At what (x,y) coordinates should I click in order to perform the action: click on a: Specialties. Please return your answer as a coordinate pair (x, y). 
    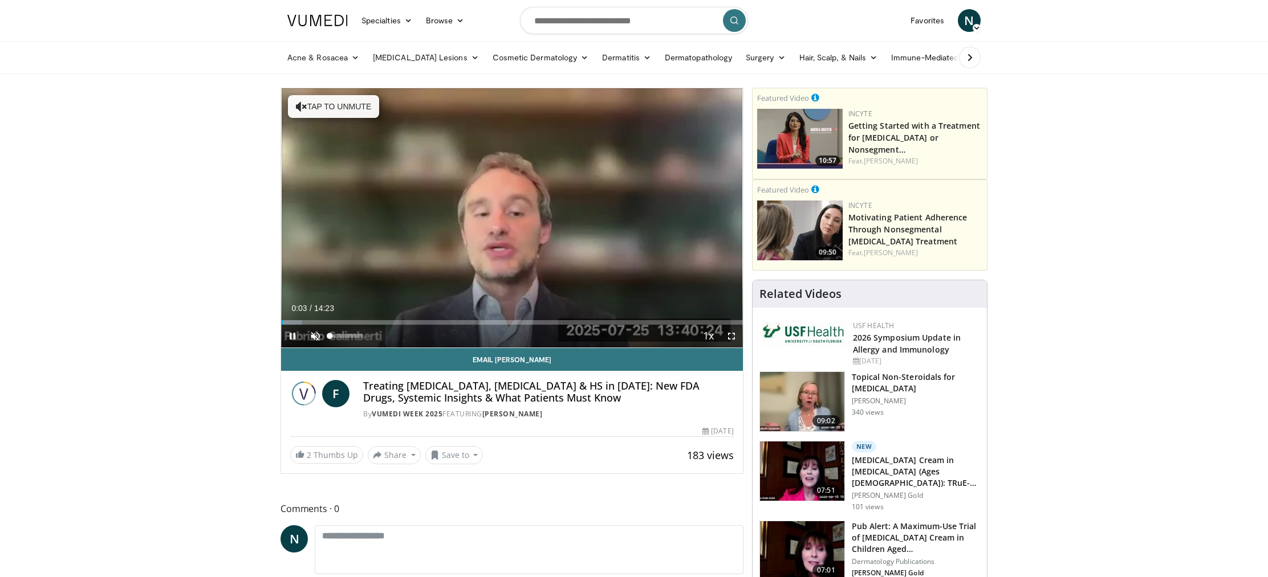
    Looking at the image, I should click on (386, 21).